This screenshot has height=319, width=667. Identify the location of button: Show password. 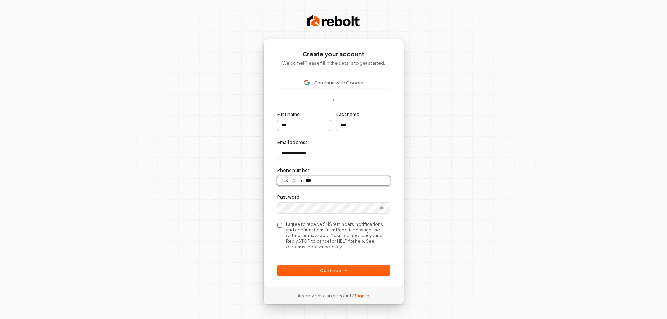
(382, 208).